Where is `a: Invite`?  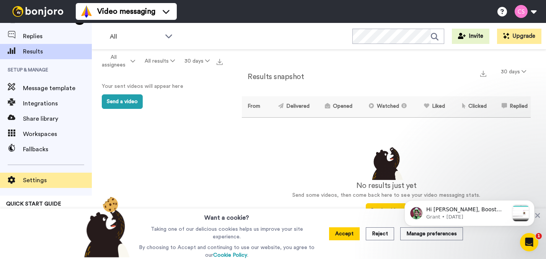 a: Invite is located at coordinates (470, 36).